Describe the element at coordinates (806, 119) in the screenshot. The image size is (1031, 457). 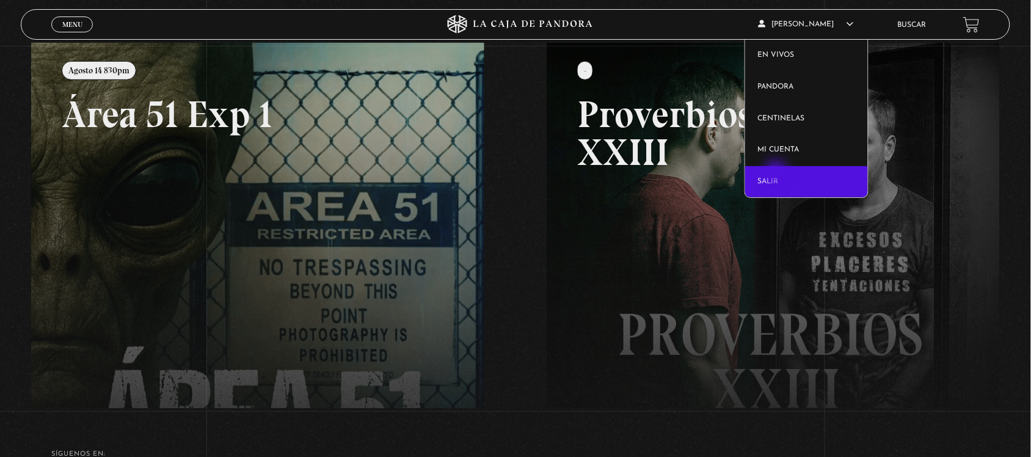
I see `a: Centinelas` at that location.